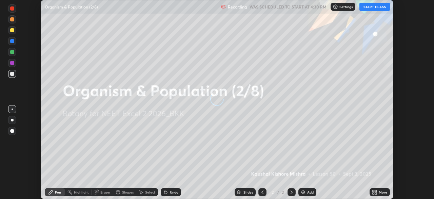  I want to click on div: Slides, so click(248, 192).